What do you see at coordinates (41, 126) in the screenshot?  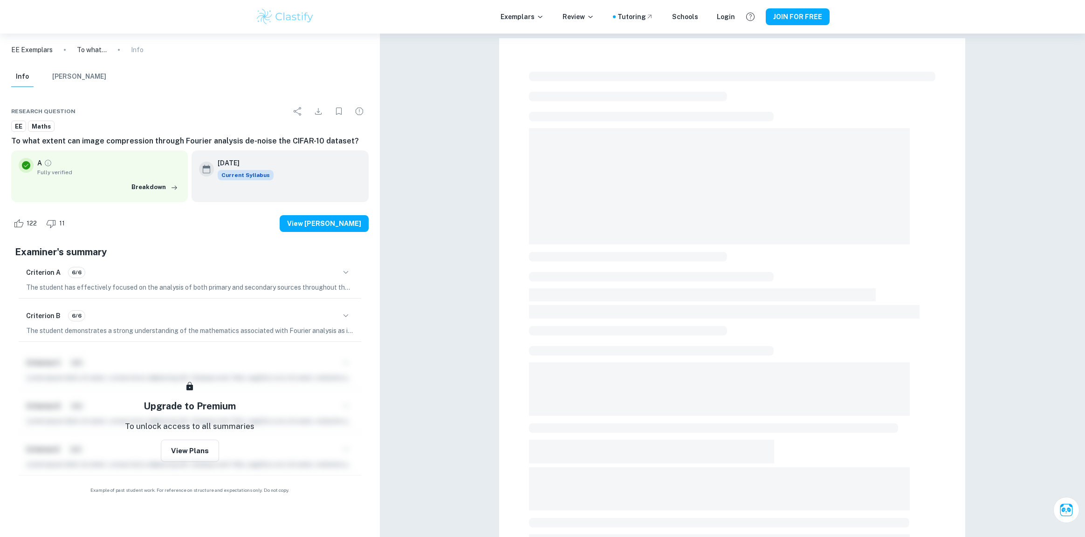 I see `a: Maths` at bounding box center [41, 126].